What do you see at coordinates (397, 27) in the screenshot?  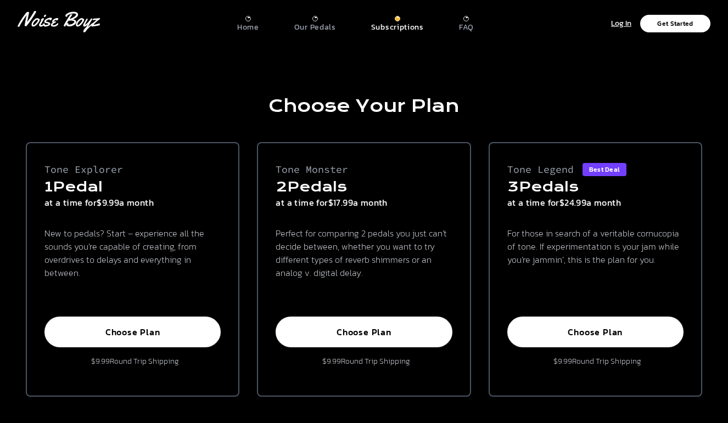 I see `p: Subscriptions` at bounding box center [397, 27].